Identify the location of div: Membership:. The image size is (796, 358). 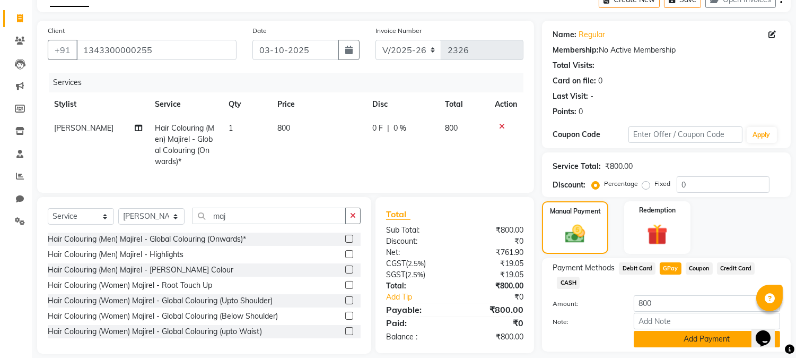
(576, 50).